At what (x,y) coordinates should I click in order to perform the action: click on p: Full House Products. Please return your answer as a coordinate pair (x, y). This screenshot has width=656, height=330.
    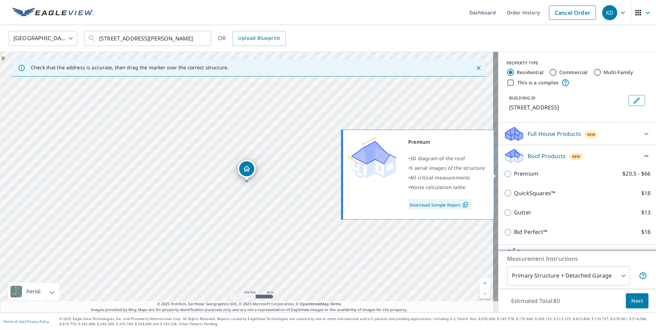
    Looking at the image, I should click on (554, 134).